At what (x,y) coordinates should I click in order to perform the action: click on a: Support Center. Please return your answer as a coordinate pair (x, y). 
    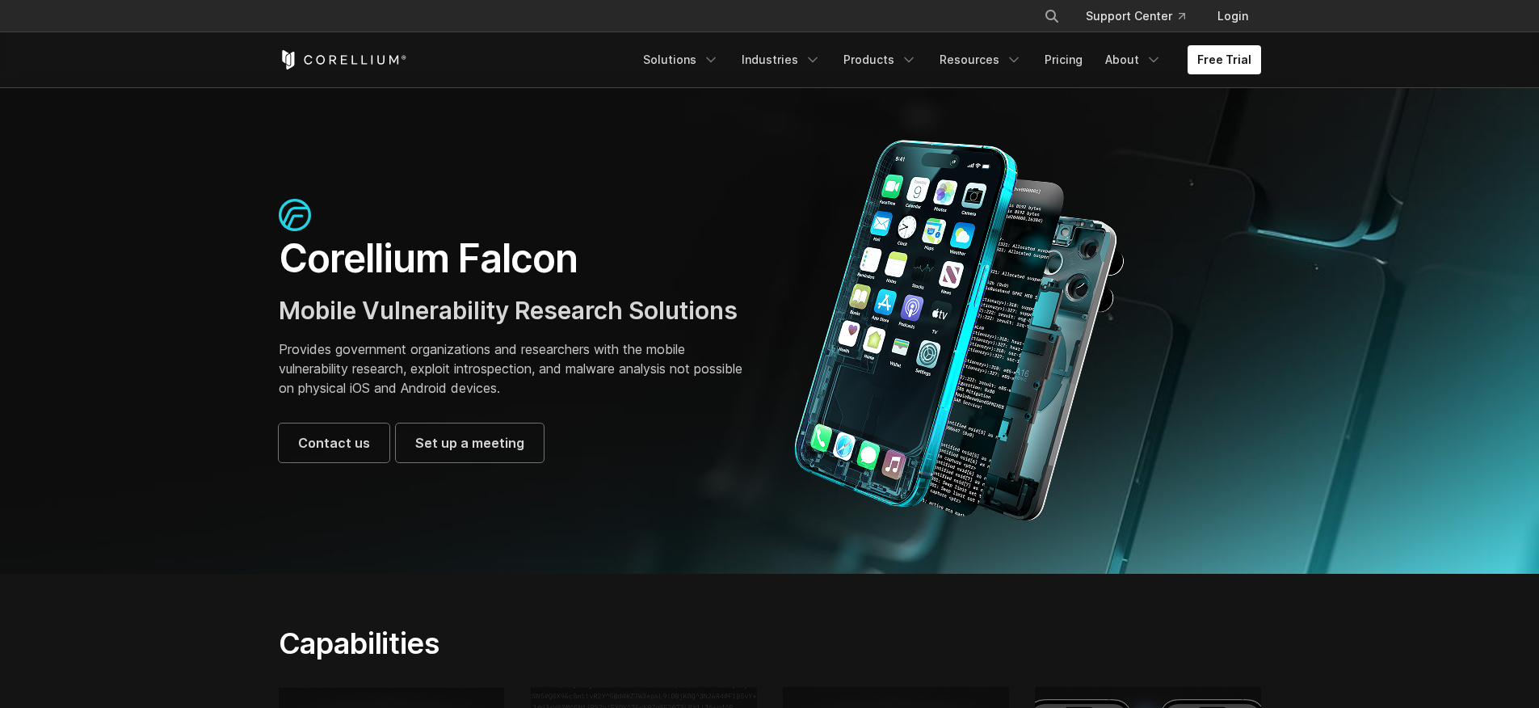
    Looking at the image, I should click on (1135, 16).